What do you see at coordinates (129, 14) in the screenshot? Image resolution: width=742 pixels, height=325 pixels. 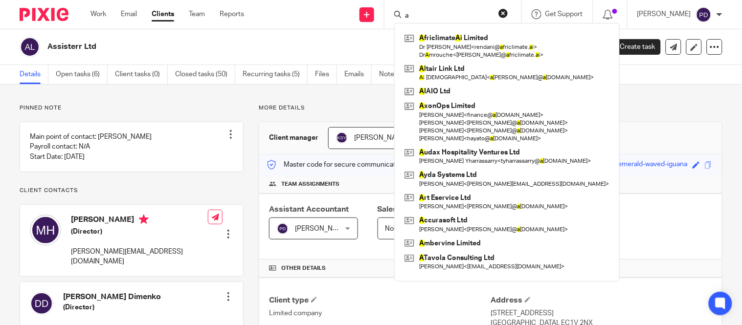 I see `a: Email` at bounding box center [129, 14].